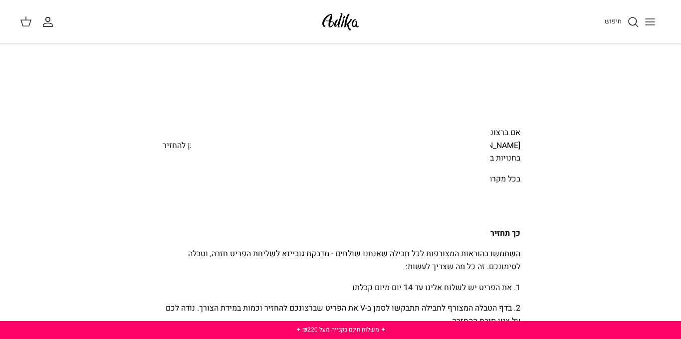  I want to click on p: השתמשו בהוראות המצורפות לכל חבילה שאנחנו שולחים - מדבקת גוביינא לשליחת הפריט חזרה, וטבלה לסימונכם..., so click(341, 260).